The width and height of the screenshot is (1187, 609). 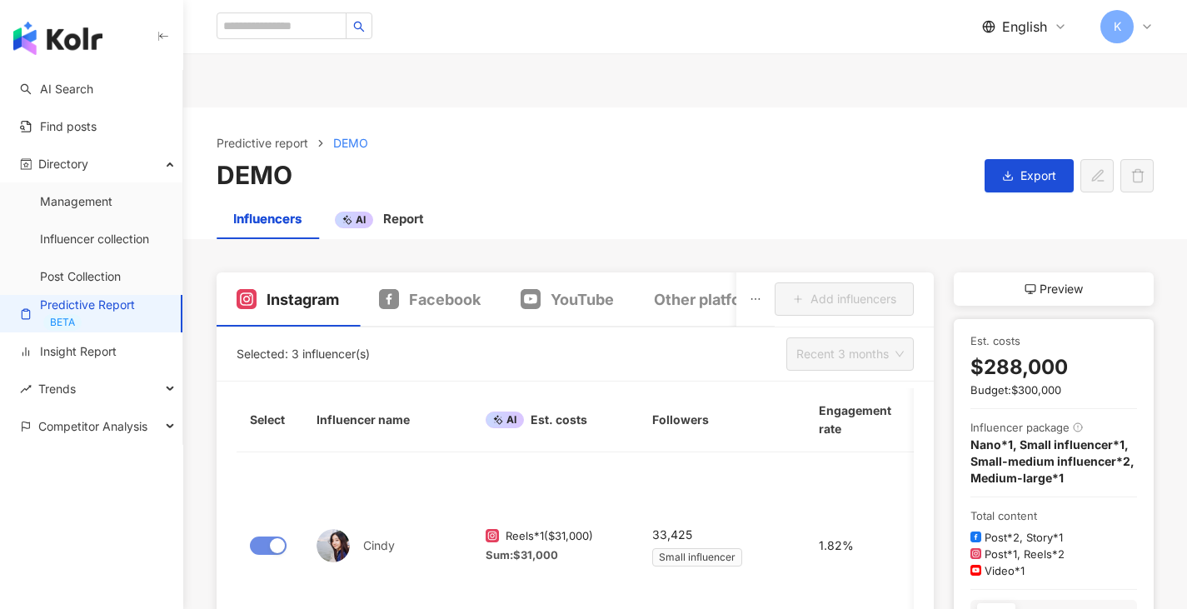 I want to click on div: Cindy, so click(x=387, y=546).